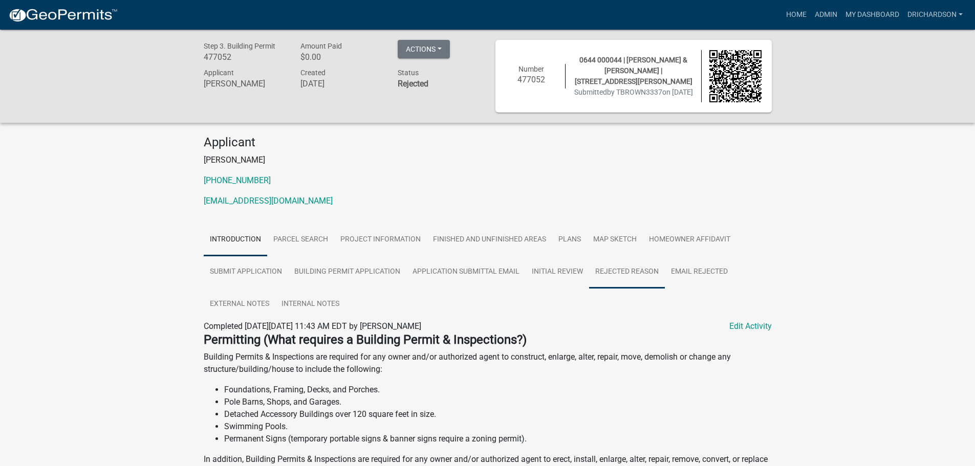 The height and width of the screenshot is (466, 975). Describe the element at coordinates (424, 49) in the screenshot. I see `button: Actions` at that location.